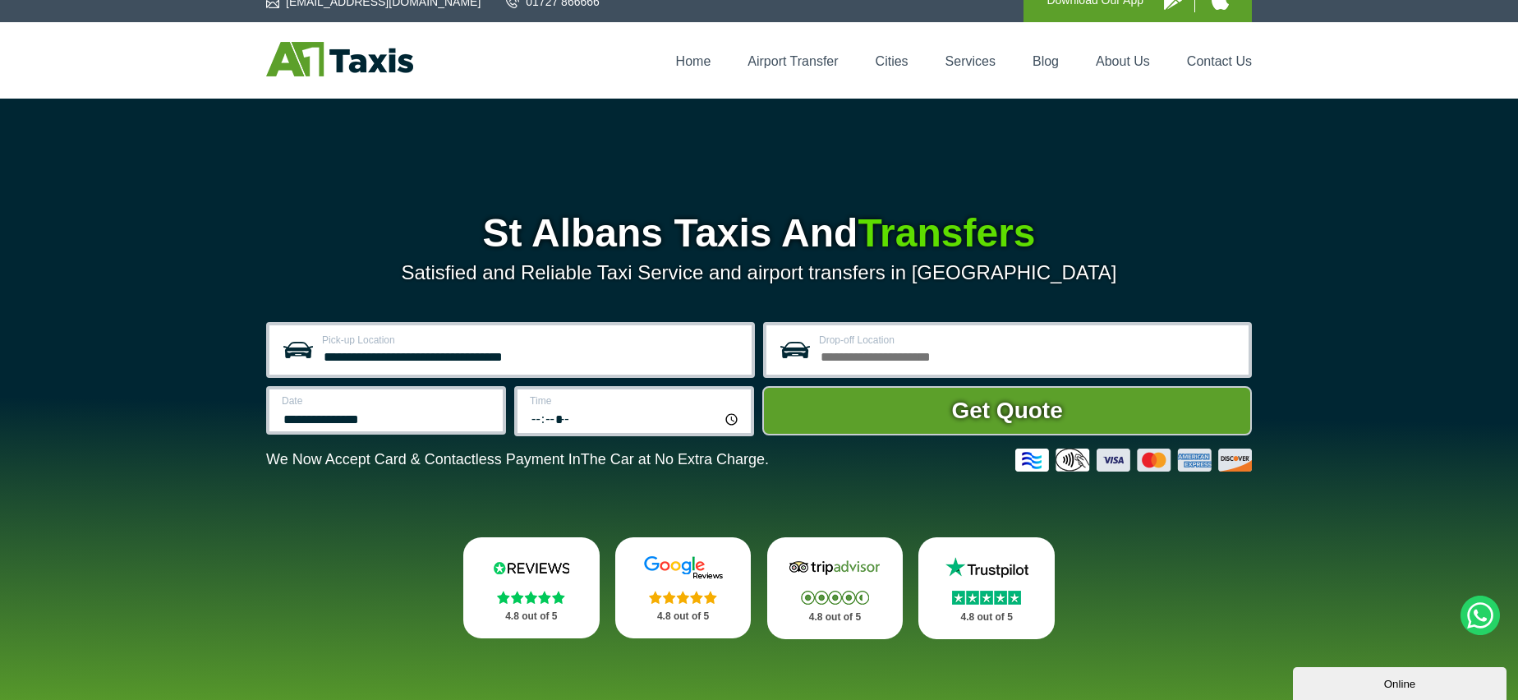 The height and width of the screenshot is (700, 1518). Describe the element at coordinates (892, 61) in the screenshot. I see `a: Cities` at that location.